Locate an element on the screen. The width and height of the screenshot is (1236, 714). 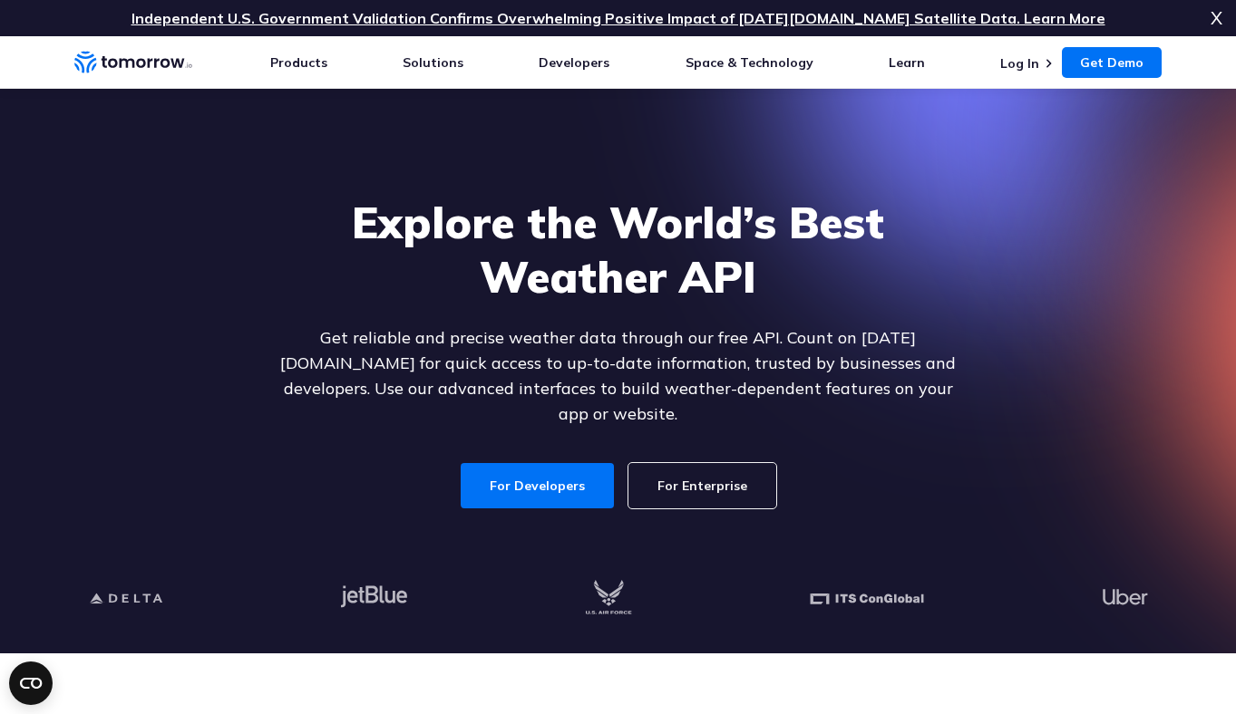
a: Solutions is located at coordinates (432, 63).